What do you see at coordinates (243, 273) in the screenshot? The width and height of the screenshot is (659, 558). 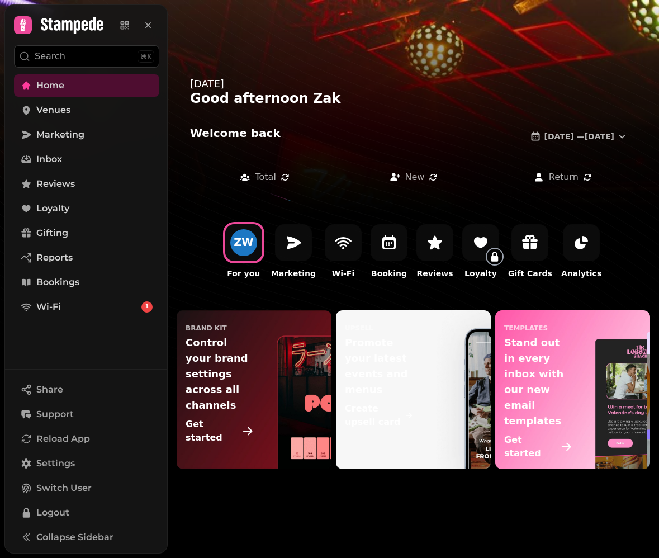 I see `p: For you` at bounding box center [243, 273].